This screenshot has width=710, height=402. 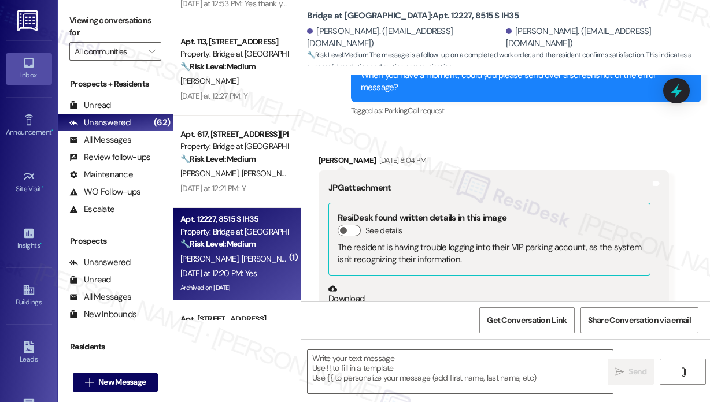 I want to click on button: Send, so click(x=631, y=372).